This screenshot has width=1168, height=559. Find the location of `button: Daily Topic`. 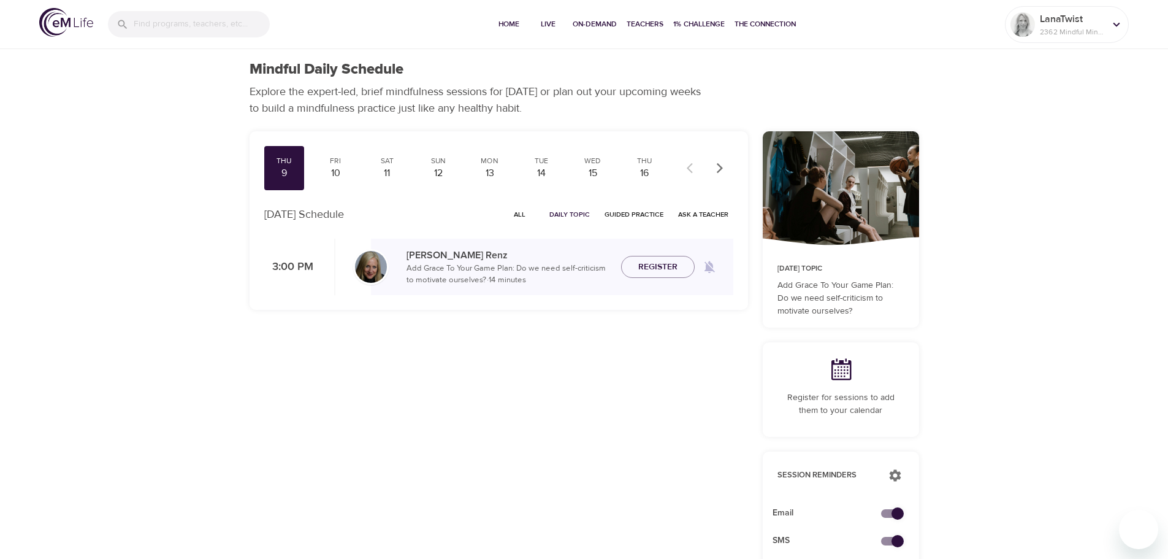

button: Daily Topic is located at coordinates (570, 214).